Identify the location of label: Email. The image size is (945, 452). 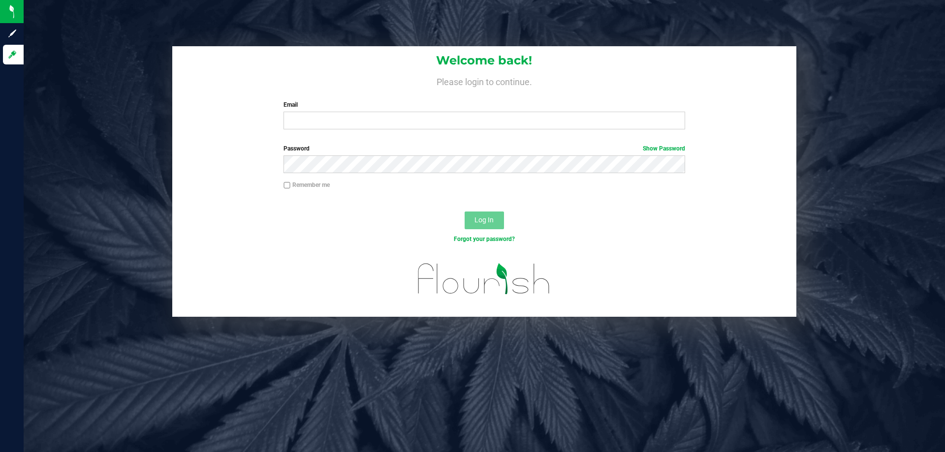
(484, 105).